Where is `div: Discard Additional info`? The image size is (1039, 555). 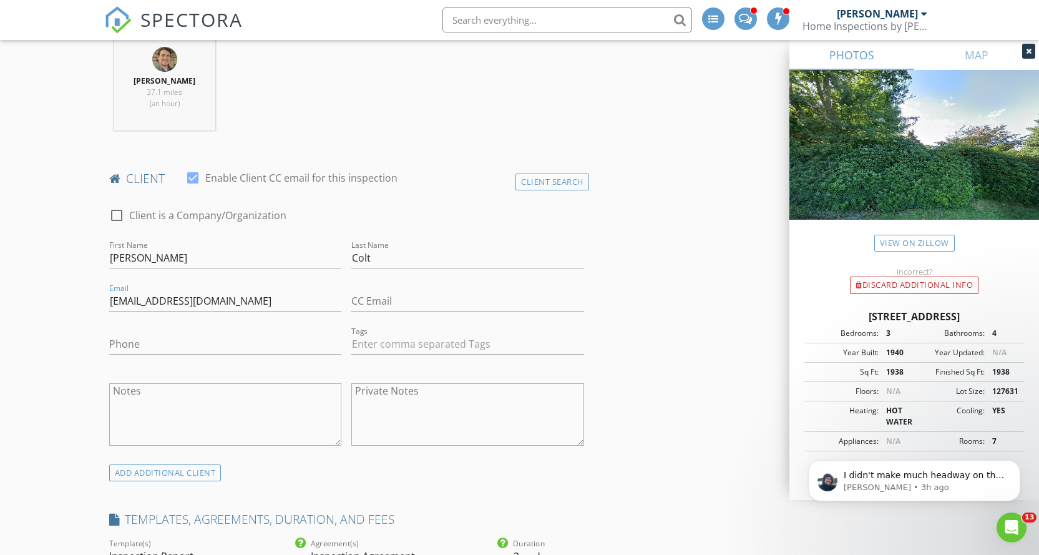 div: Discard Additional info is located at coordinates (914, 285).